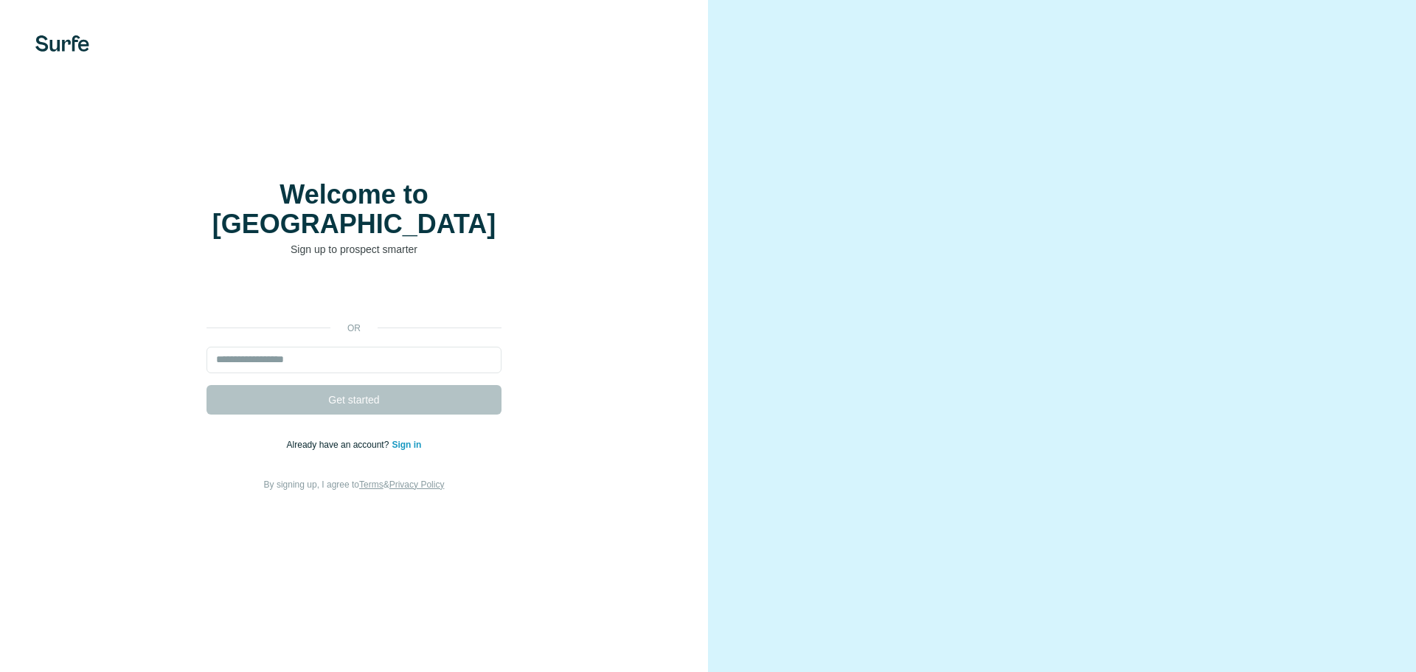 This screenshot has height=672, width=1416. Describe the element at coordinates (406, 445) in the screenshot. I see `a: Sign in` at that location.